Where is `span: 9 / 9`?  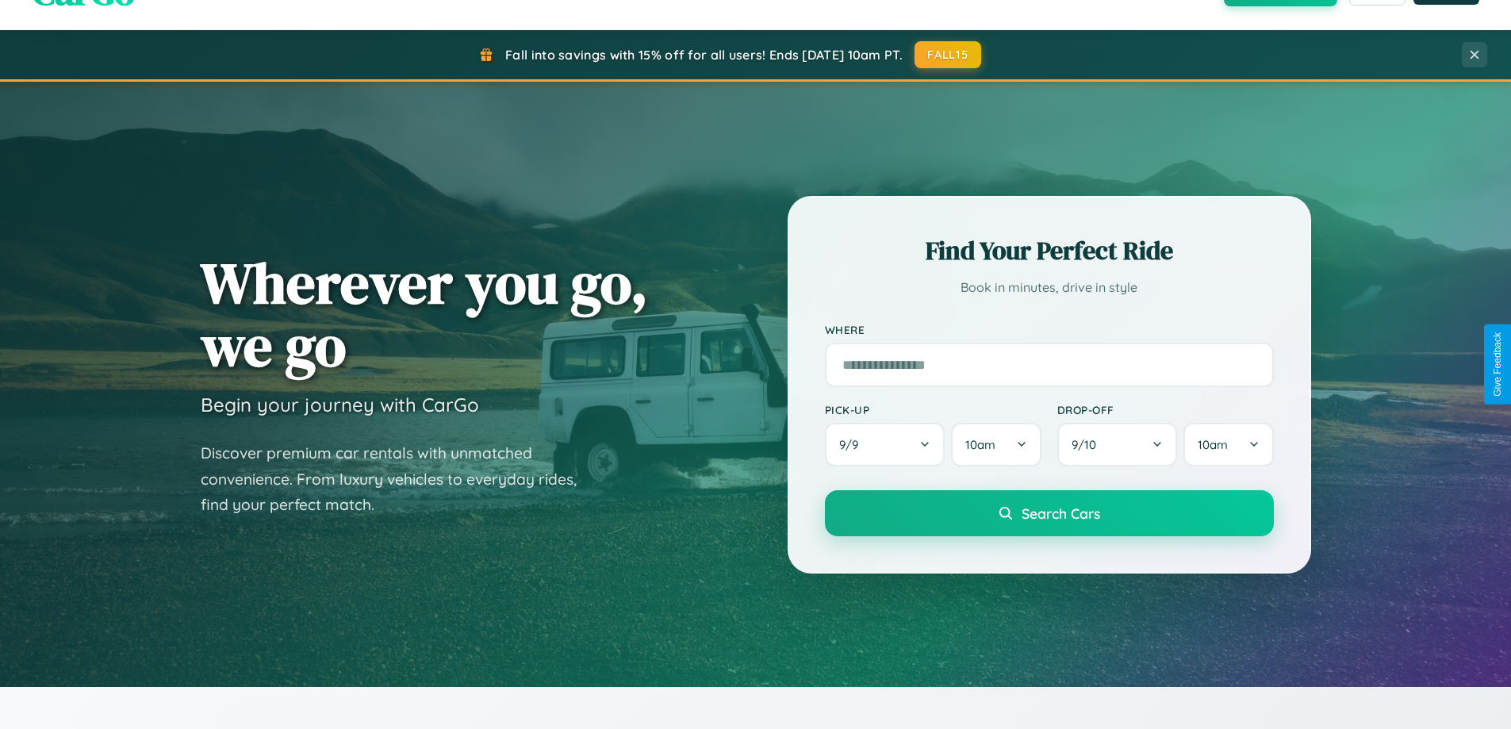 span: 9 / 9 is located at coordinates (853, 444).